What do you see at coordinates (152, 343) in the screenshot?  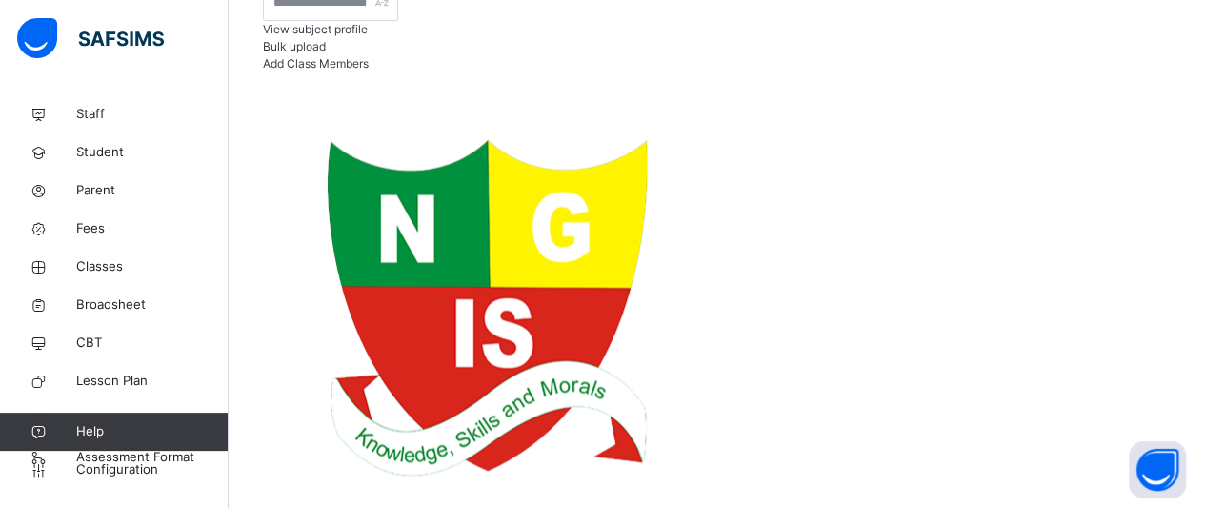 I see `span: CBT` at bounding box center [152, 343].